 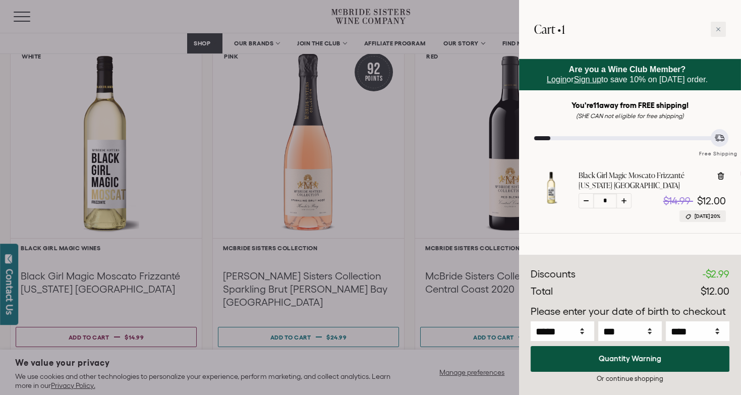 What do you see at coordinates (677, 201) in the screenshot?
I see `span: $14.99` at bounding box center [677, 201].